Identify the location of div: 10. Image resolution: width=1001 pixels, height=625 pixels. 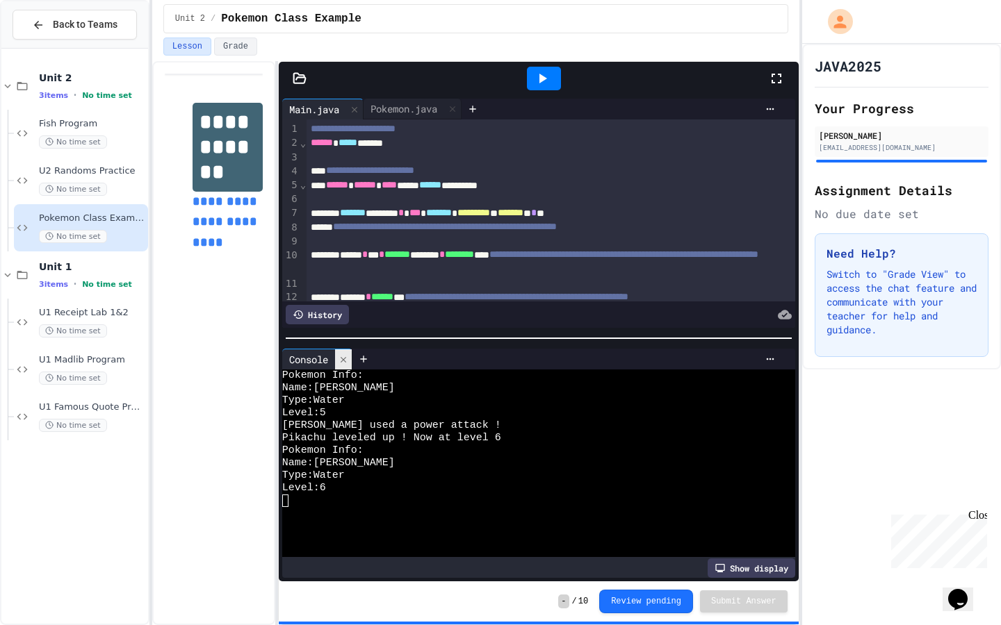
(290, 263).